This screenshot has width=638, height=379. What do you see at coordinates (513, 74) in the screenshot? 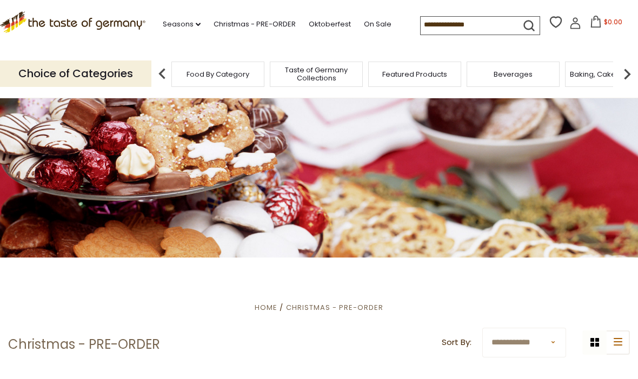
I see `a: Beverages` at bounding box center [513, 74].